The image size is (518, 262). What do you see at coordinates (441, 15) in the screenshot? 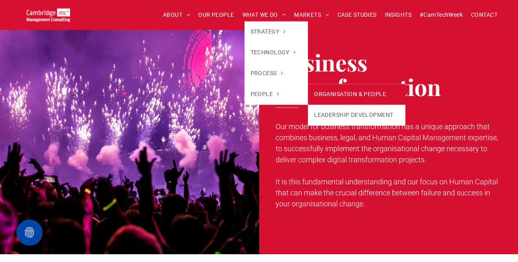
I see `a: #CamTechWeek` at bounding box center [441, 15].